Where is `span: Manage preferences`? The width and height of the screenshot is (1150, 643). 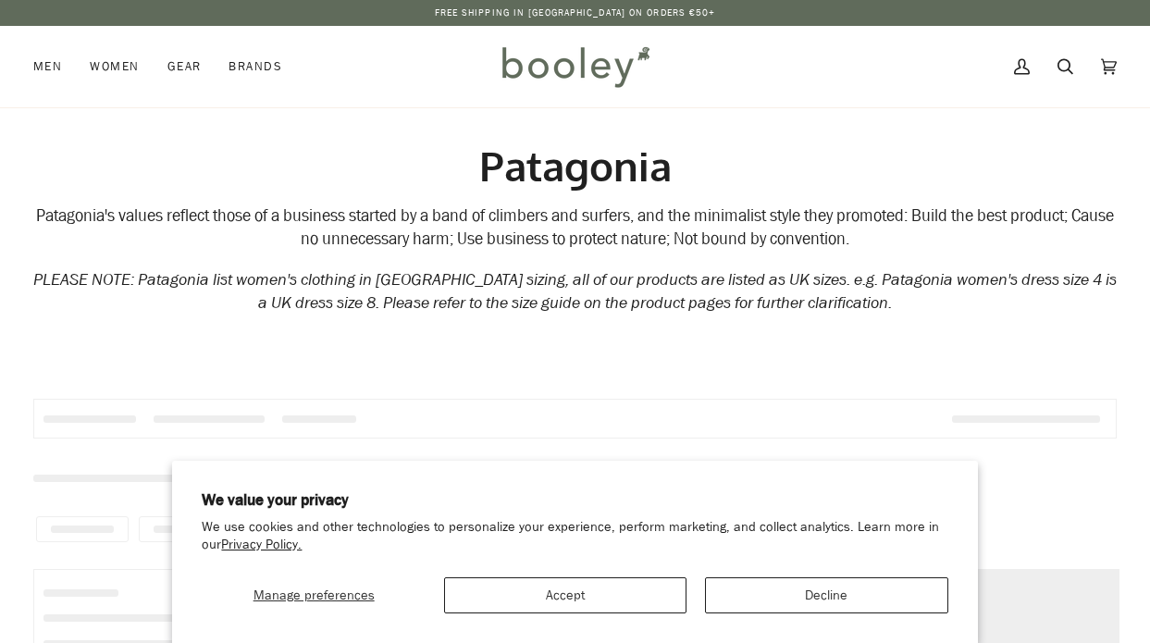
span: Manage preferences is located at coordinates (314, 595).